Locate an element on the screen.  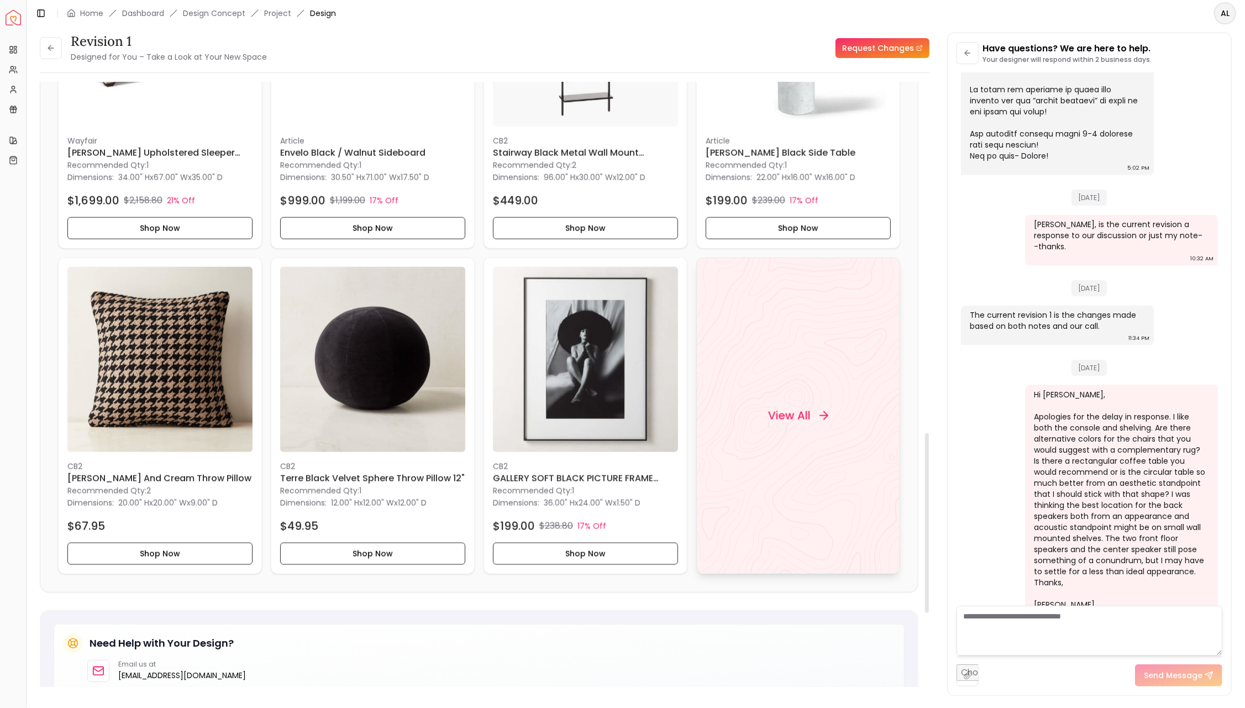
span: 30.00" W is located at coordinates (596, 177).